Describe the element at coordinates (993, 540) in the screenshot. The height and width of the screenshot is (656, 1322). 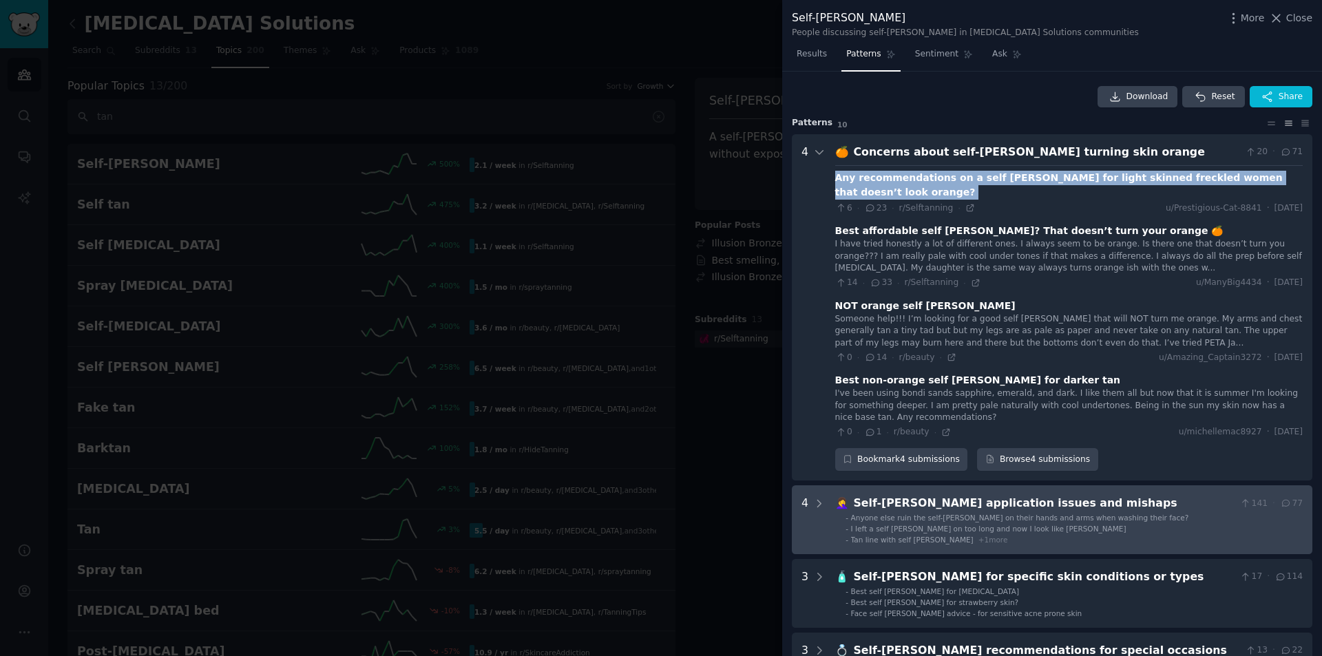
I see `span: + 1 more` at that location.